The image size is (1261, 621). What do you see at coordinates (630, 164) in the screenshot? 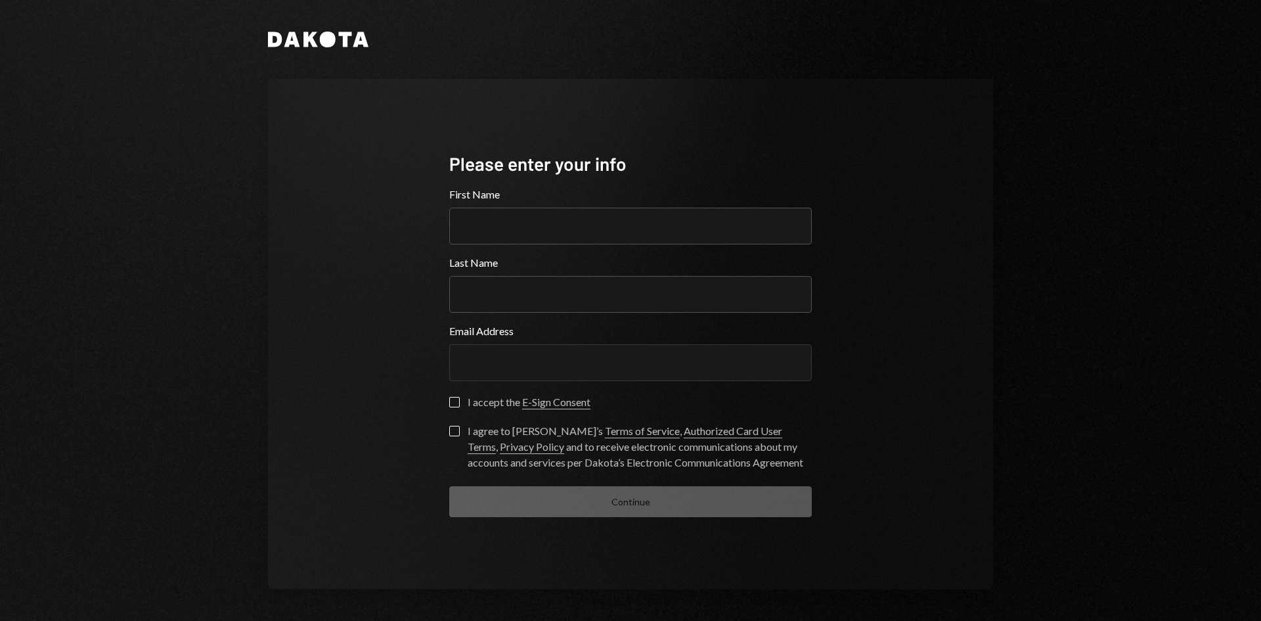
I see `div: Please enter your info` at bounding box center [630, 164].